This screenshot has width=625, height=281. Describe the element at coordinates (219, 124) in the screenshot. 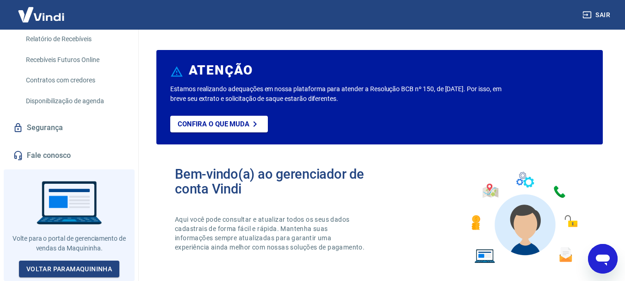

I see `a: Confira o que muda` at that location.